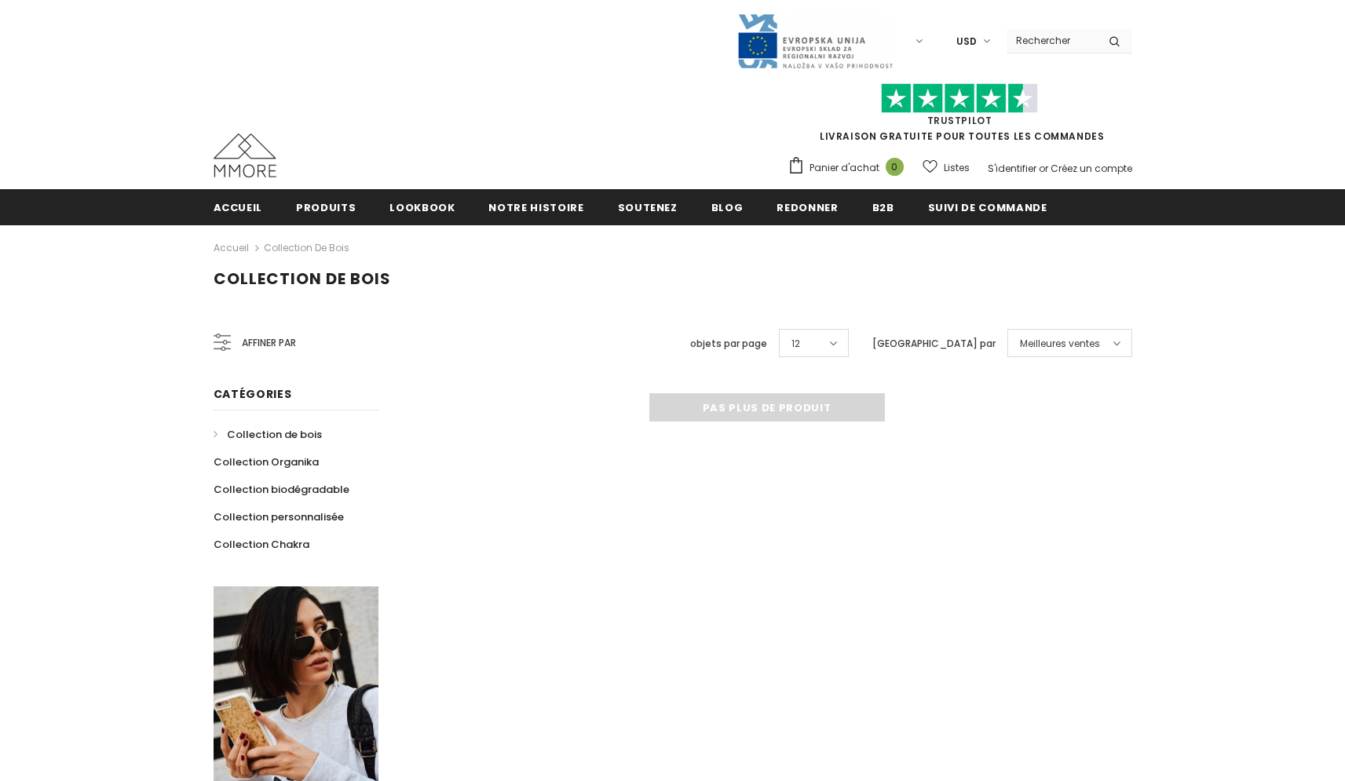  What do you see at coordinates (727, 206) in the screenshot?
I see `a: Blog` at bounding box center [727, 206].